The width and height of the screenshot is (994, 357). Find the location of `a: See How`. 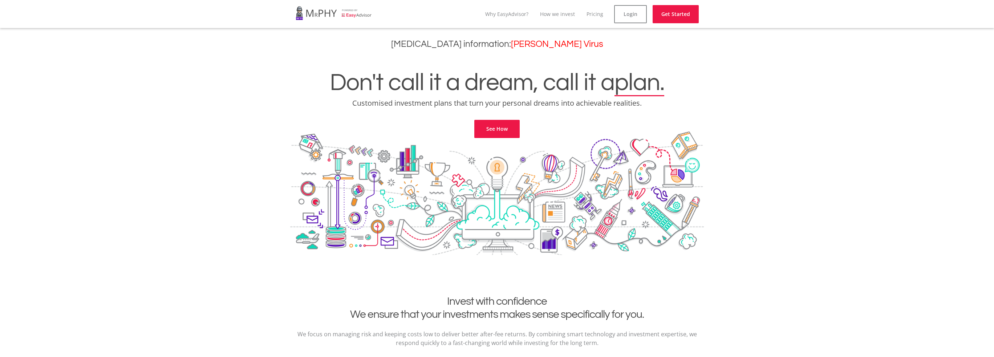

a: See How is located at coordinates (497, 129).